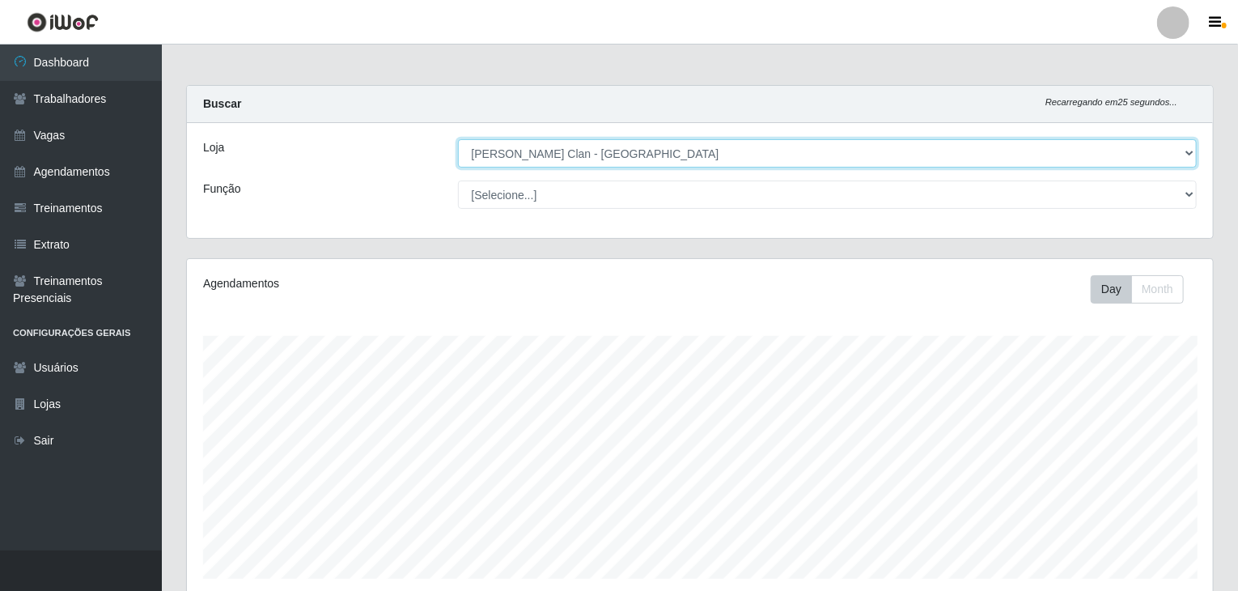 The width and height of the screenshot is (1238, 591). What do you see at coordinates (1137, 289) in the screenshot?
I see `div: First group` at bounding box center [1137, 289].